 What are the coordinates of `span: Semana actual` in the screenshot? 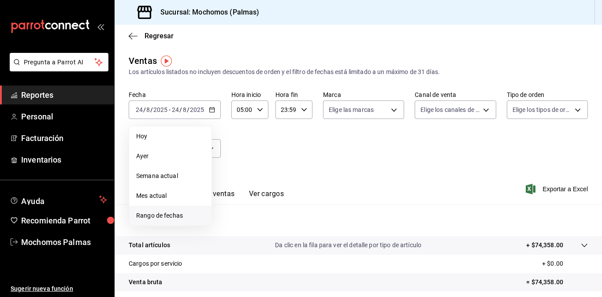 It's located at (170, 176).